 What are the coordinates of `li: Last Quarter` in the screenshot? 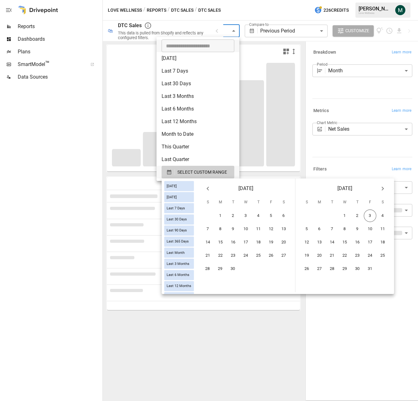 It's located at (198, 160).